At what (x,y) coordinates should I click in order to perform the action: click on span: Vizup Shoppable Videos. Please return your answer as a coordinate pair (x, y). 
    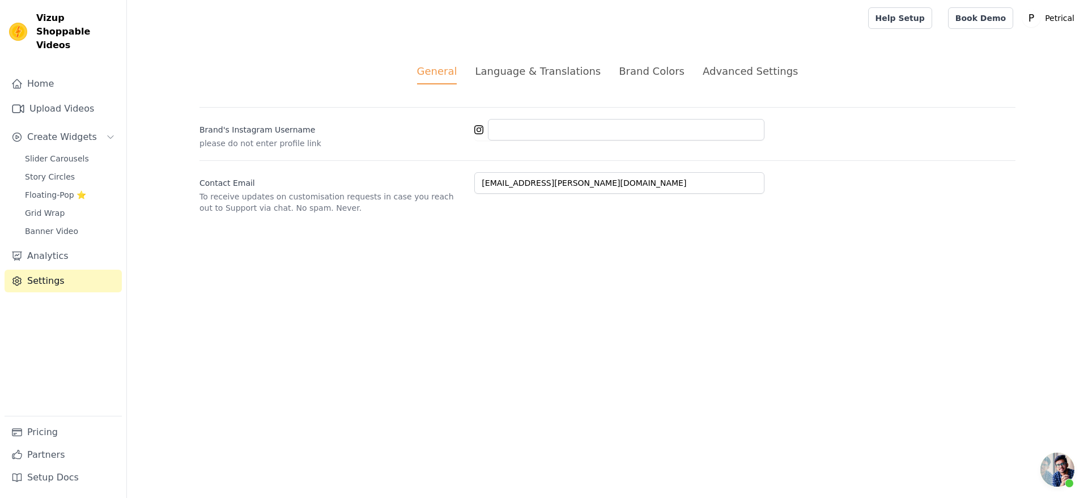
    Looking at the image, I should click on (77, 32).